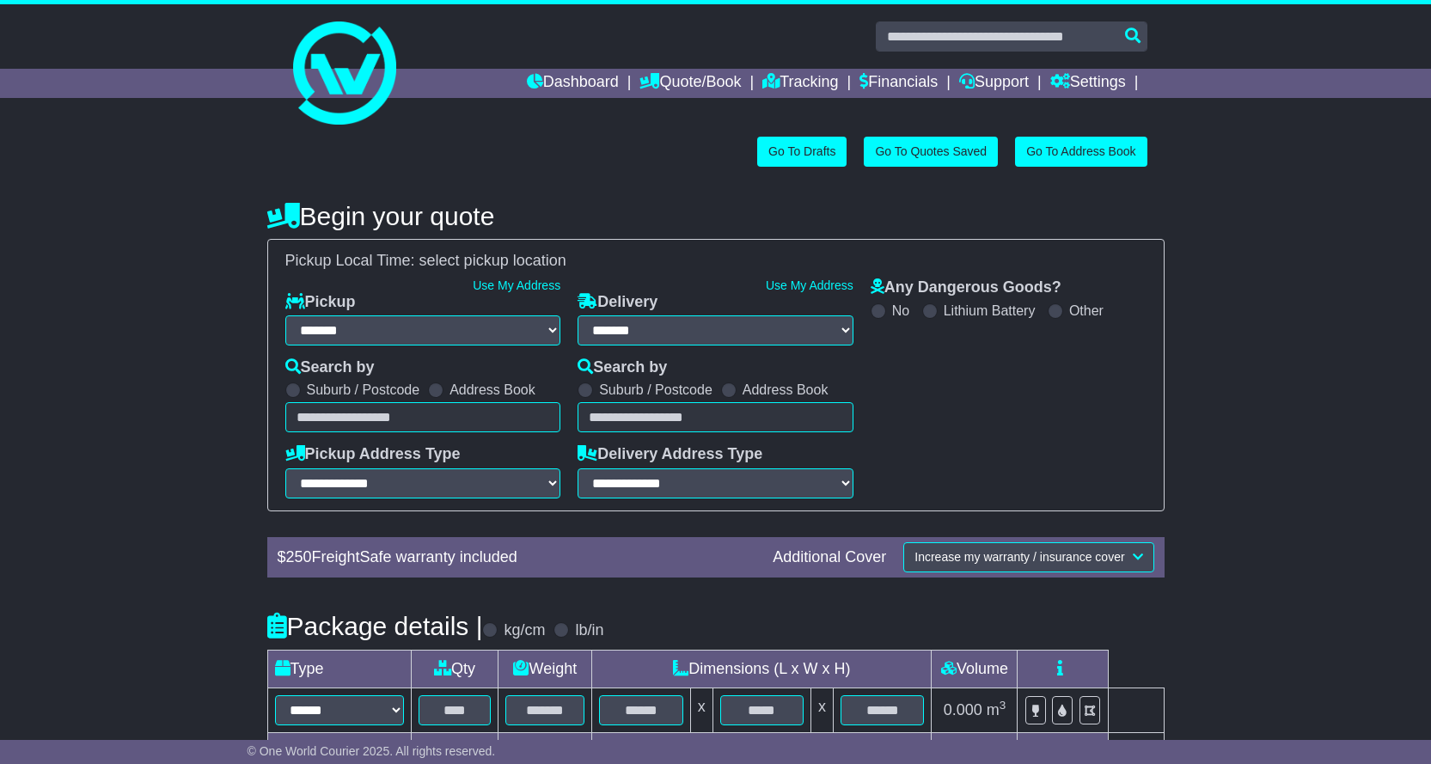 This screenshot has width=1431, height=764. Describe the element at coordinates (800, 83) in the screenshot. I see `a: Tracking` at that location.